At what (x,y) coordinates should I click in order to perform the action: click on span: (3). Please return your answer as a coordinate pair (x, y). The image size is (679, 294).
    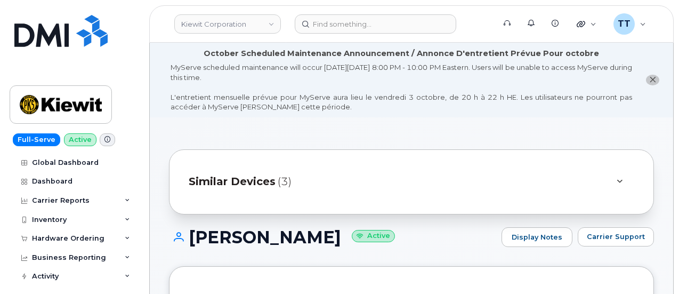
    Looking at the image, I should click on (285, 181).